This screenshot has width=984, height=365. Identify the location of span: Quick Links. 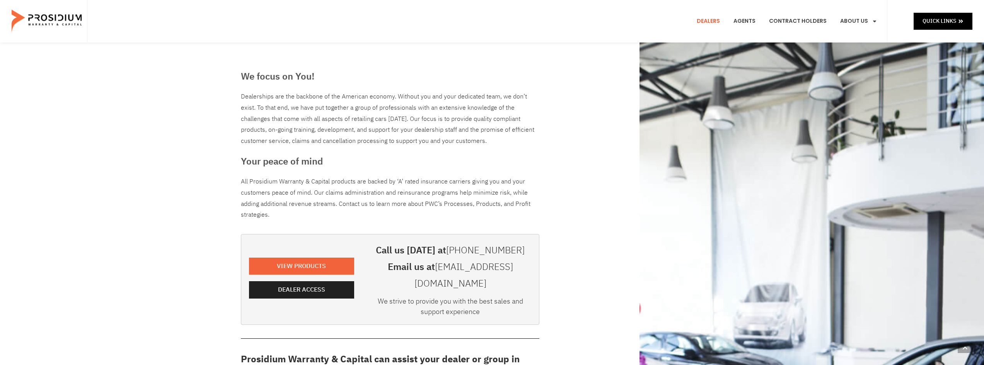
(939, 21).